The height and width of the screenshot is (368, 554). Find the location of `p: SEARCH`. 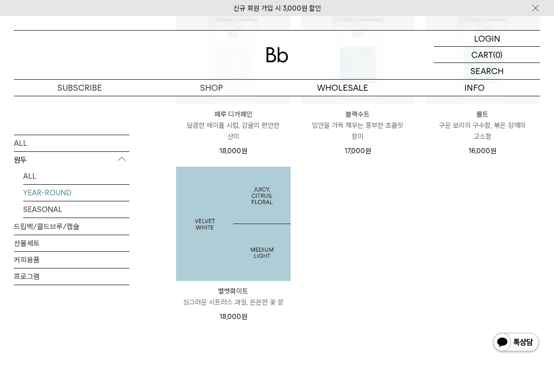

p: SEARCH is located at coordinates (487, 71).